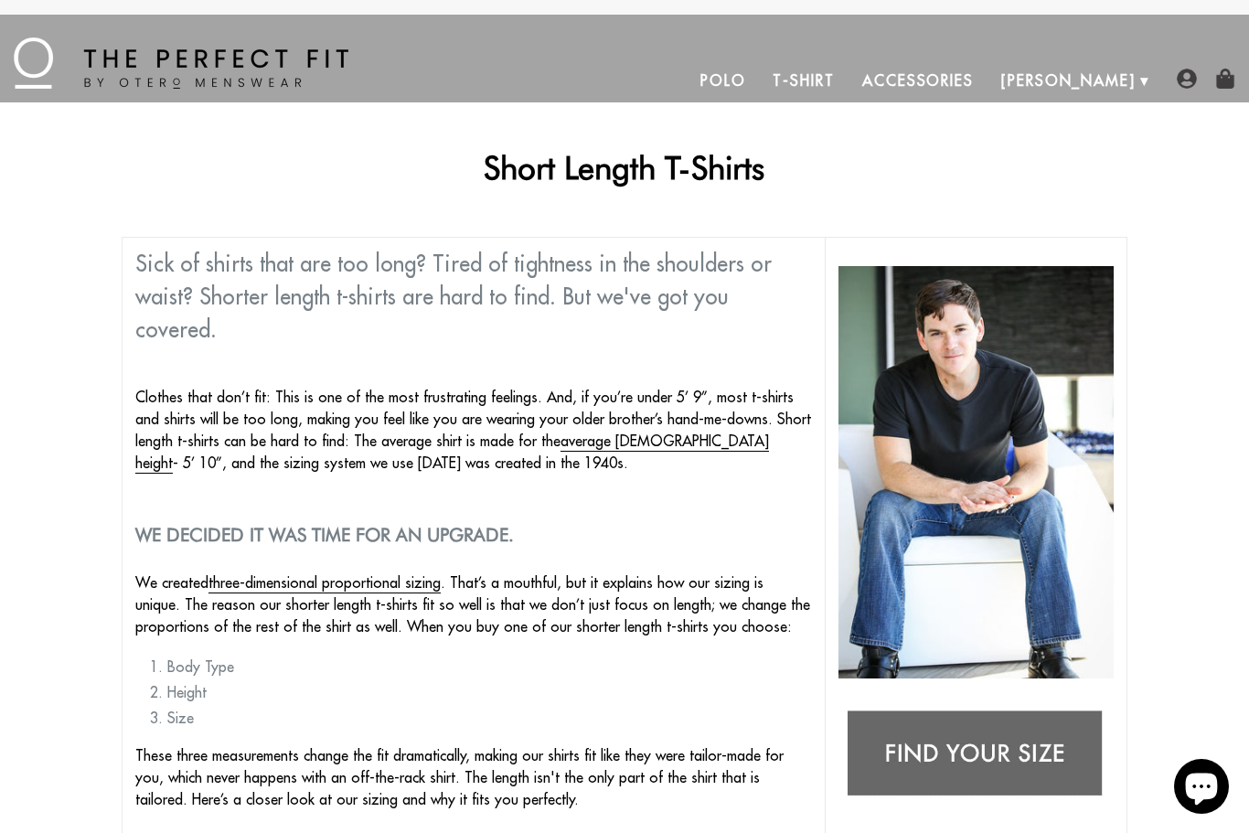  Describe the element at coordinates (624, 167) in the screenshot. I see `h1: Short Length T-Shirts` at that location.